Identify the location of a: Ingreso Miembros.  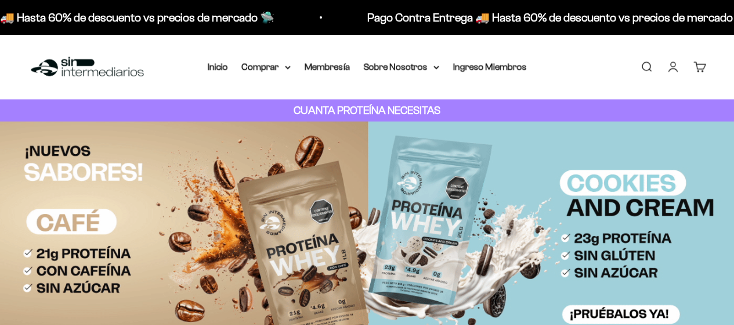
(490, 66).